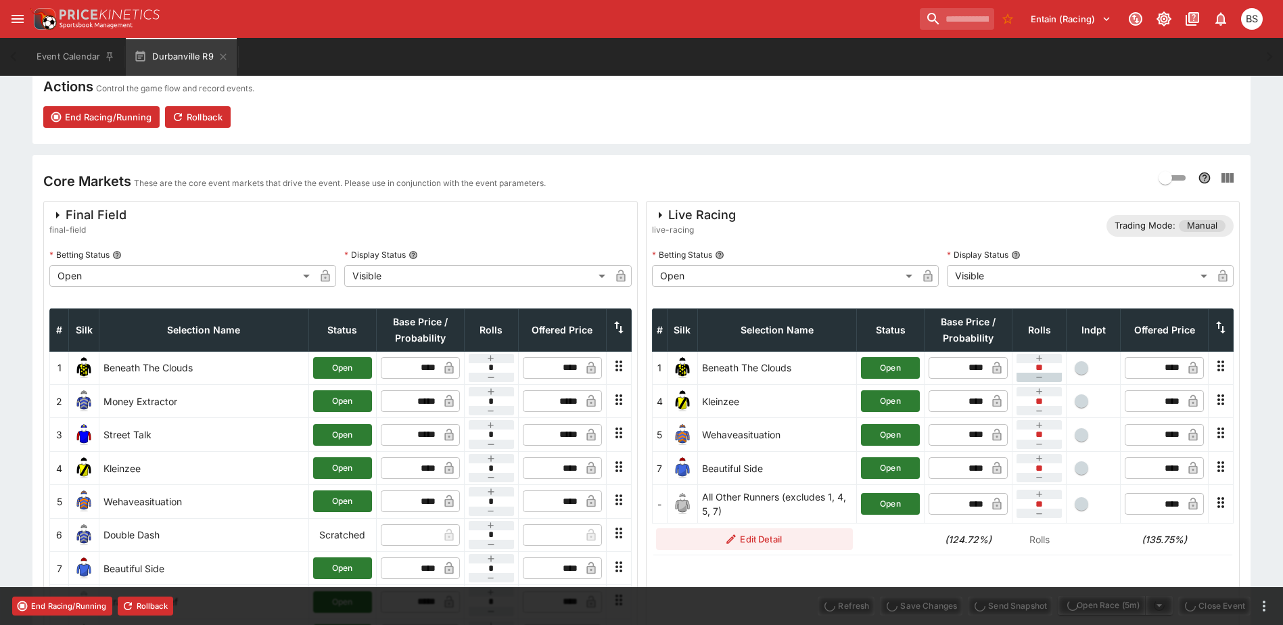 The width and height of the screenshot is (1283, 625). What do you see at coordinates (84, 501) in the screenshot?
I see `img: runner 5` at bounding box center [84, 501].